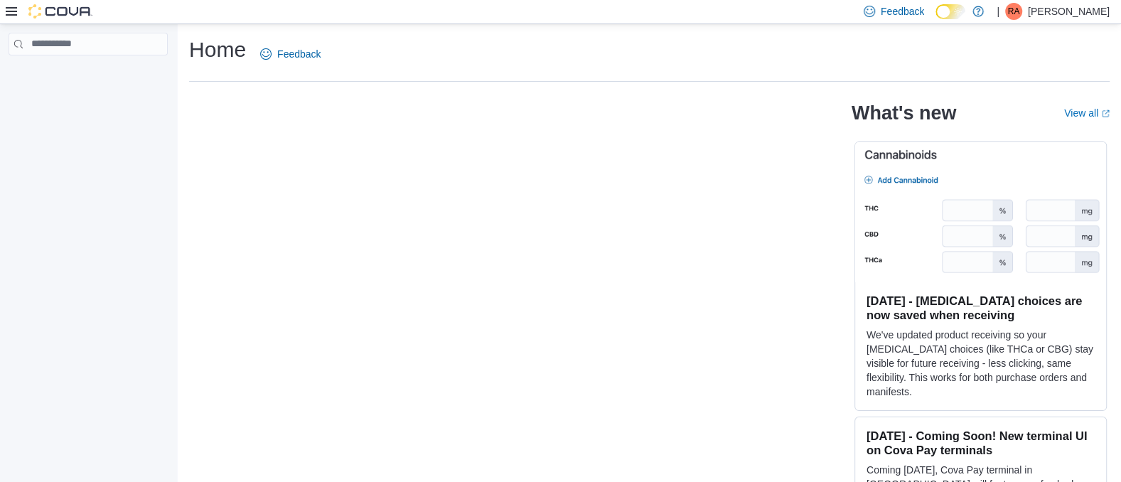  What do you see at coordinates (60, 11) in the screenshot?
I see `img: Cova` at bounding box center [60, 11].